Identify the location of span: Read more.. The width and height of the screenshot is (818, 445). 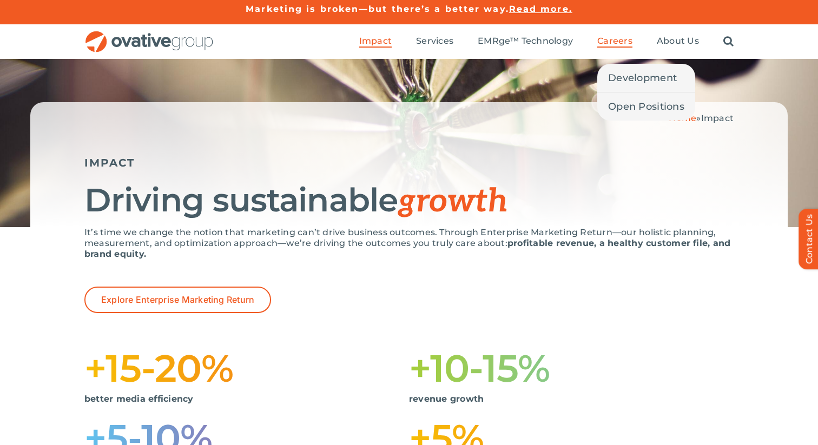
(541, 9).